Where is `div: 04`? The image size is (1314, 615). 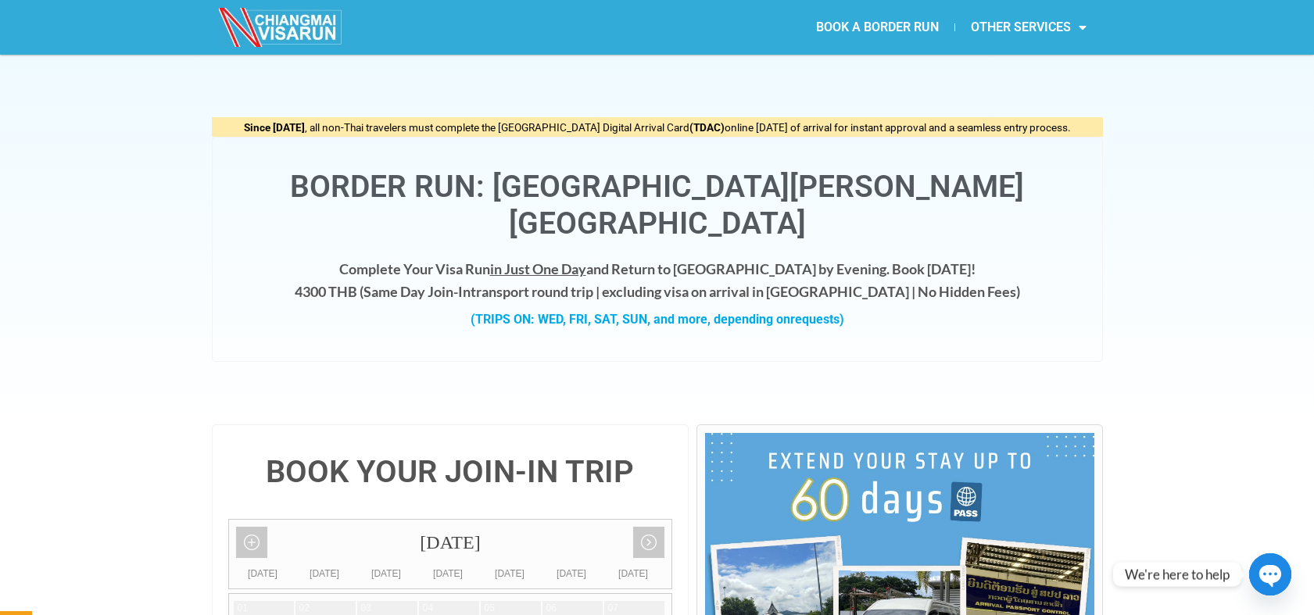
div: 04 is located at coordinates (427, 608).